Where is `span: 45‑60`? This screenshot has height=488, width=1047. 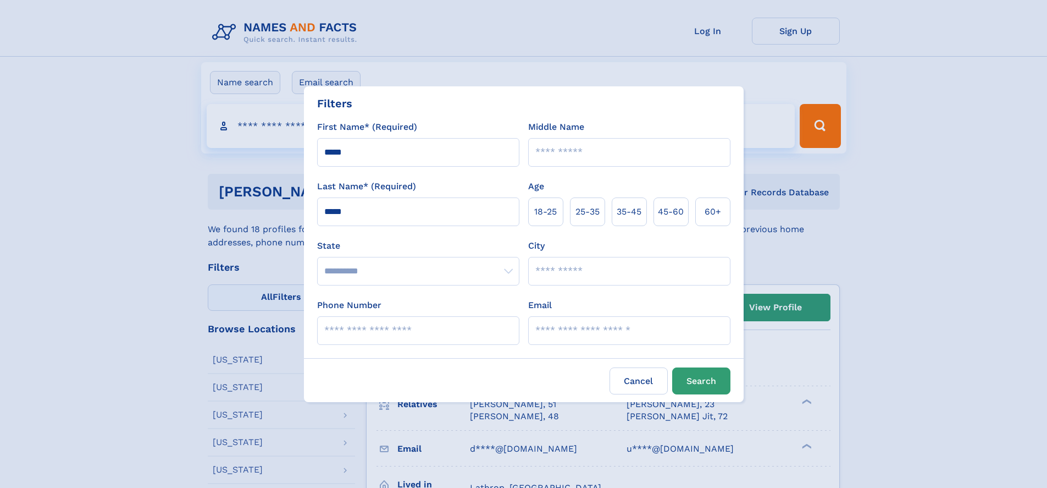
span: 45‑60 is located at coordinates (671, 212).